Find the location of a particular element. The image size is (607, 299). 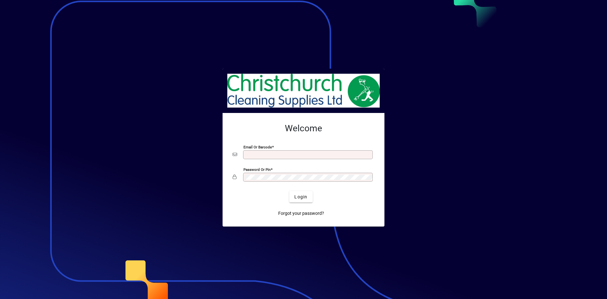

a: Forgot your password? is located at coordinates (301, 213).